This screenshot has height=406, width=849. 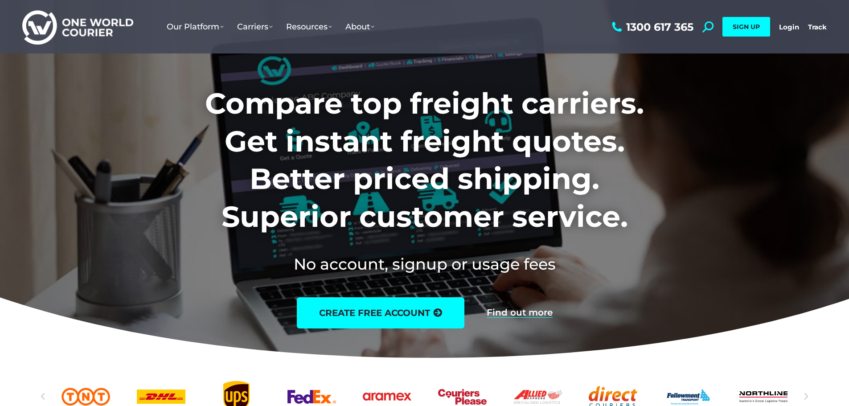 I want to click on a: 1300 617 365, so click(x=652, y=27).